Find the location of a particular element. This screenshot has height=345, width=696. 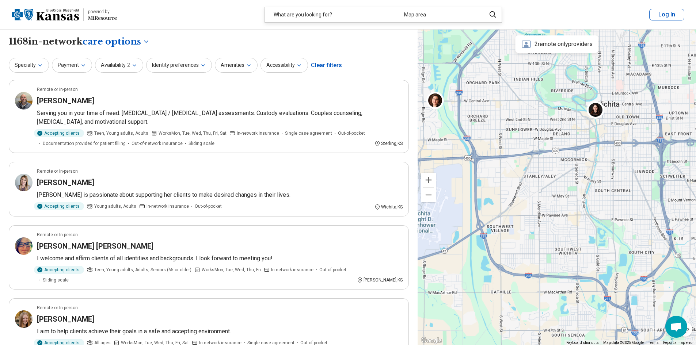

span: Map data ©2025 Google is located at coordinates (623, 343).